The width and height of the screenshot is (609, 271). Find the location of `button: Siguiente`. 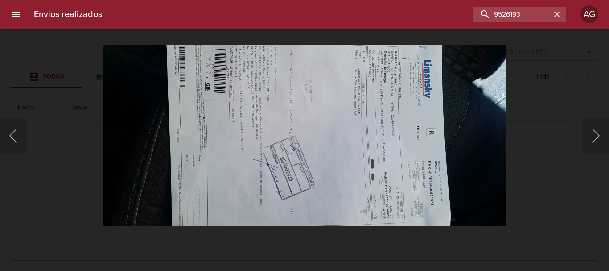

button: Siguiente is located at coordinates (596, 136).